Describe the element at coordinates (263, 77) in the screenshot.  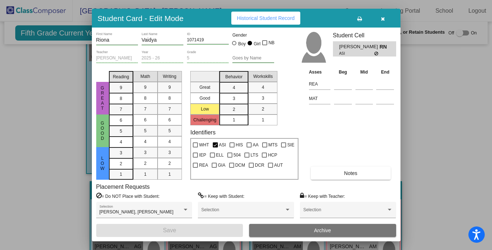
I see `span: Workskills` at that location.